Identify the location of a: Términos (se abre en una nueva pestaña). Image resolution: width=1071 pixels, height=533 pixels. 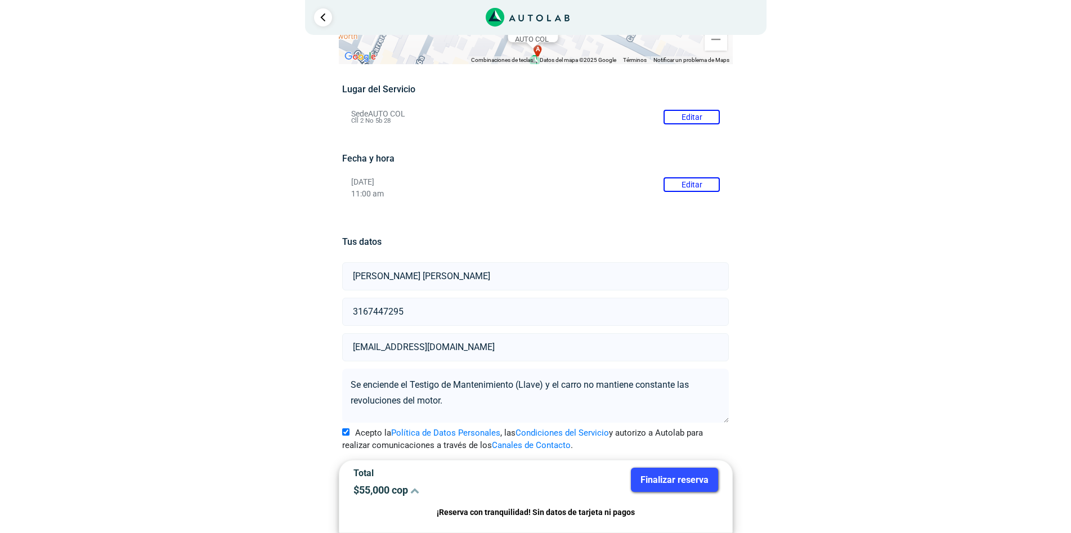
(635, 60).